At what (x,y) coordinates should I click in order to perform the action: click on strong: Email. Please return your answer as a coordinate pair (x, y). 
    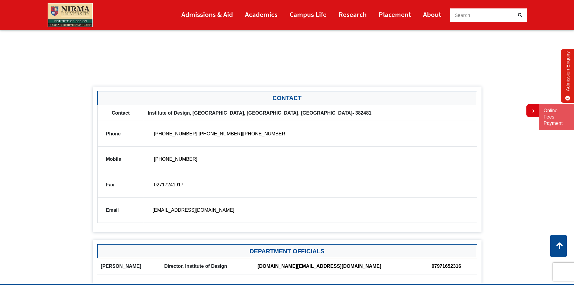
    Looking at the image, I should click on (112, 210).